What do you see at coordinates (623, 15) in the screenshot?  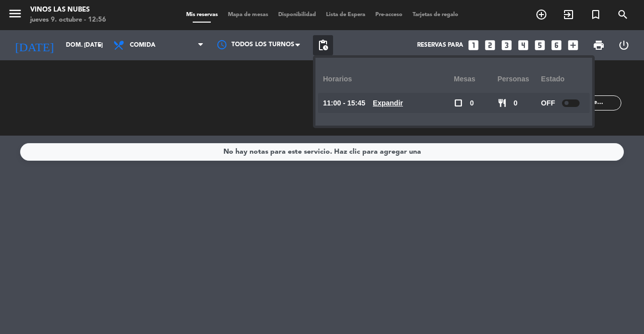 I see `span: BUSCAR` at bounding box center [623, 15].